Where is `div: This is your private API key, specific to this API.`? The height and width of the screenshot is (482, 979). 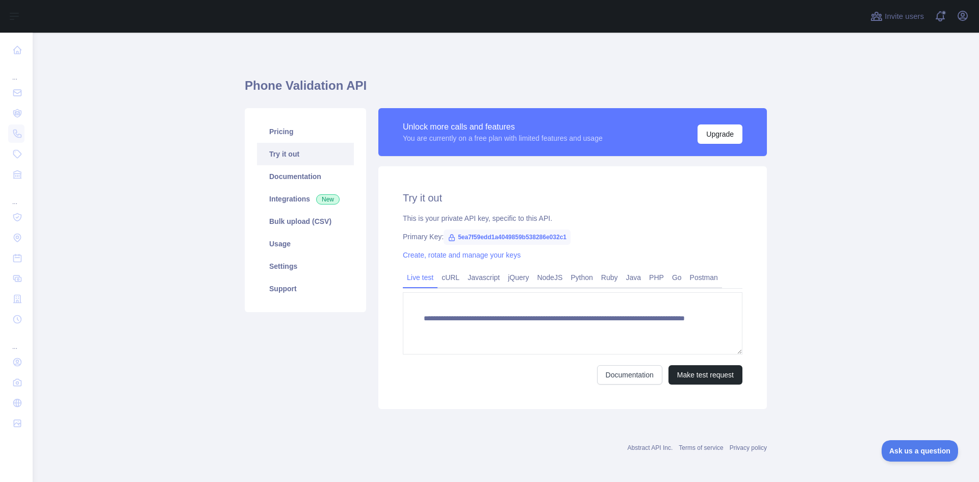
div: This is your private API key, specific to this API. is located at coordinates (572, 218).